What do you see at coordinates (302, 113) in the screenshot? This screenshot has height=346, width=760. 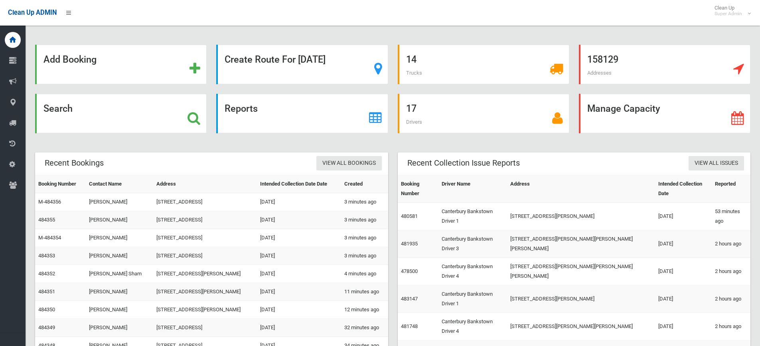 I see `a: Reports` at bounding box center [302, 113].